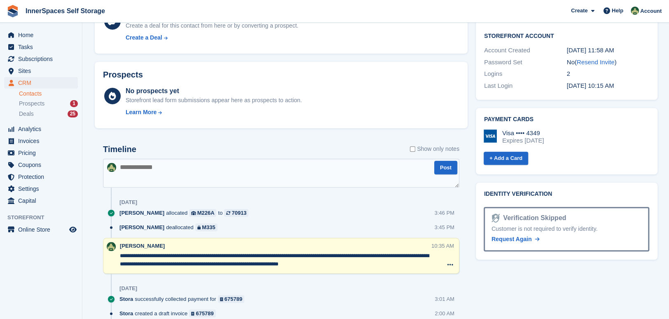 The width and height of the screenshot is (669, 319). What do you see at coordinates (141, 112) in the screenshot?
I see `div: Learn More` at bounding box center [141, 112].